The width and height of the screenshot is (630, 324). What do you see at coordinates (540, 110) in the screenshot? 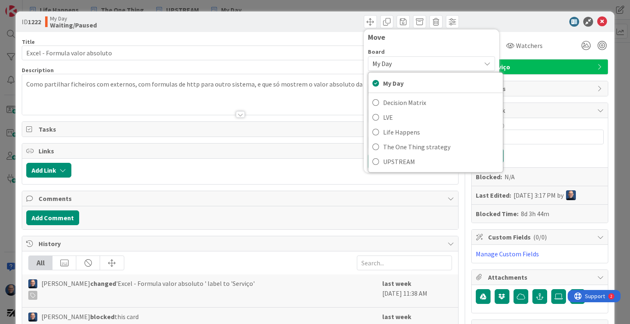
I see `span: Block` at bounding box center [540, 110].